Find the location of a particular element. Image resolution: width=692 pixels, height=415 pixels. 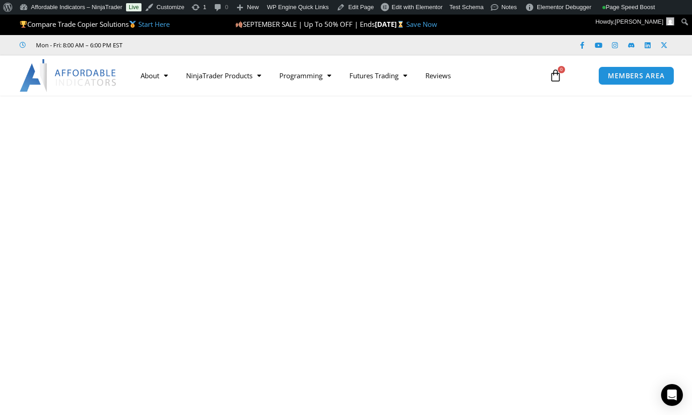

div: Open Intercom Messenger is located at coordinates (672, 395).